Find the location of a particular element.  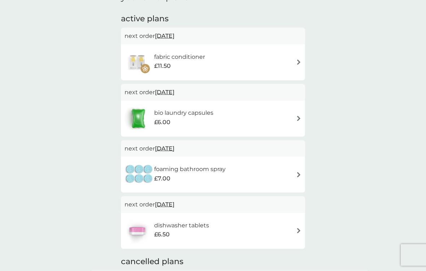

h2: active plans is located at coordinates (213, 19).